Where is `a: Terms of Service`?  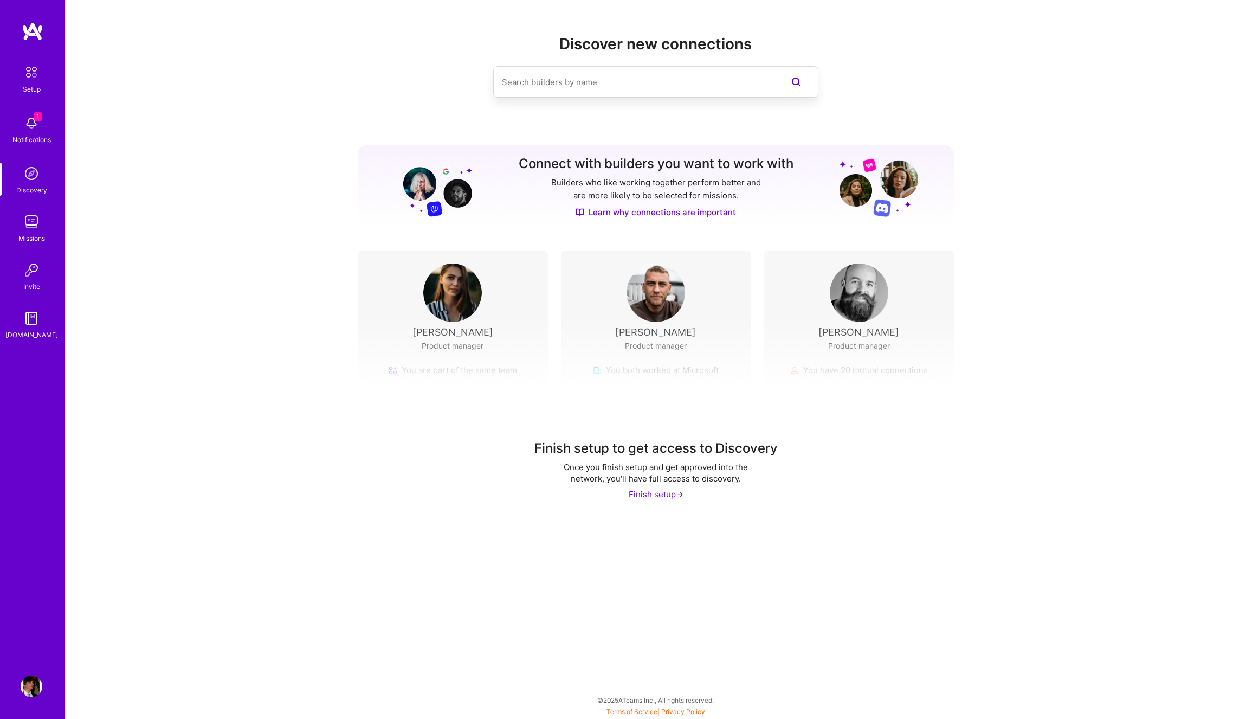 a: Terms of Service is located at coordinates (632, 711).